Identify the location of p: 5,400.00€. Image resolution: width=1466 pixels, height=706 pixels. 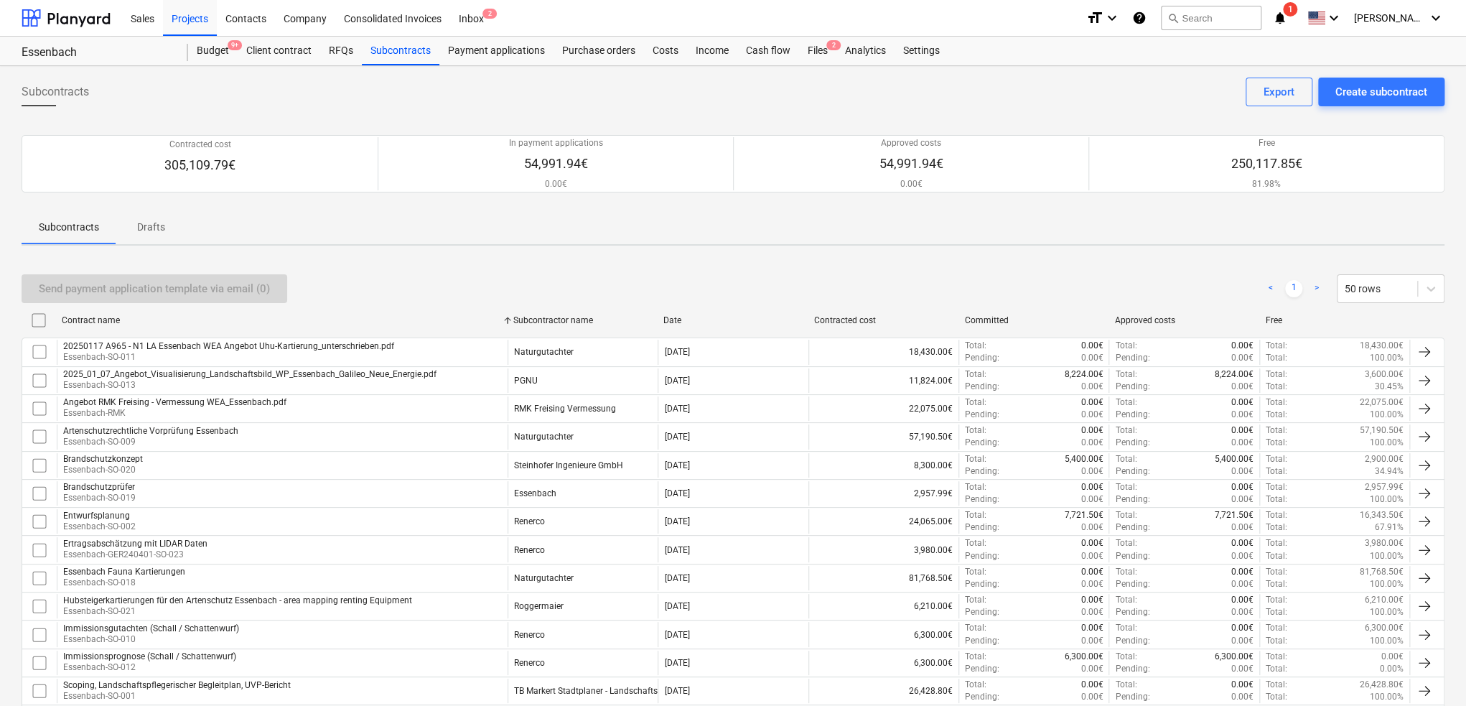
(1234, 459).